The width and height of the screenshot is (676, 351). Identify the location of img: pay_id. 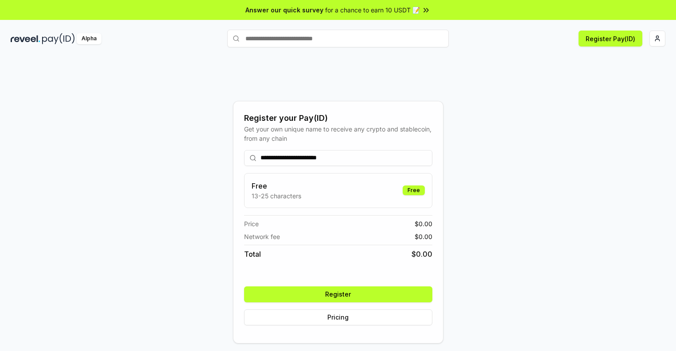
(58, 39).